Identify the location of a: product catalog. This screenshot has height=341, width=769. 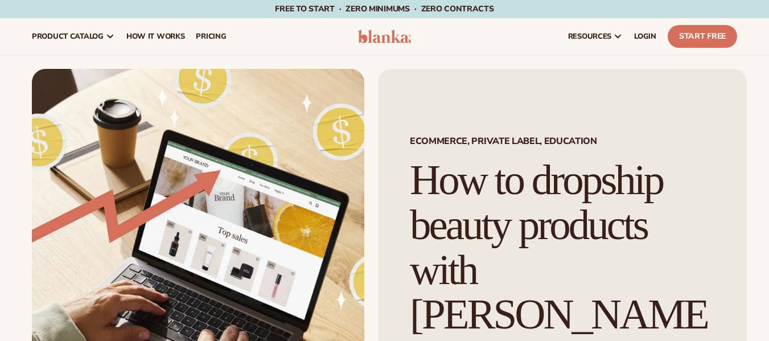
(73, 36).